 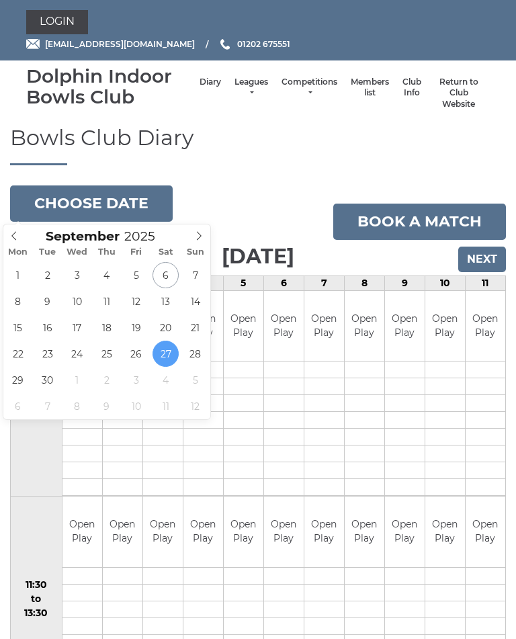 What do you see at coordinates (243, 283) in the screenshot?
I see `td: 5` at bounding box center [243, 283].